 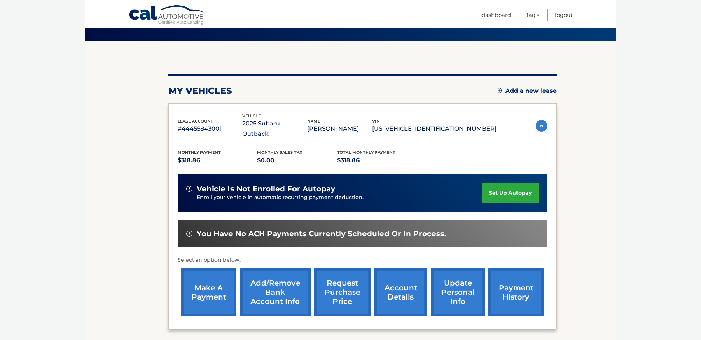 What do you see at coordinates (252, 116) in the screenshot?
I see `span: vehicle` at bounding box center [252, 116].